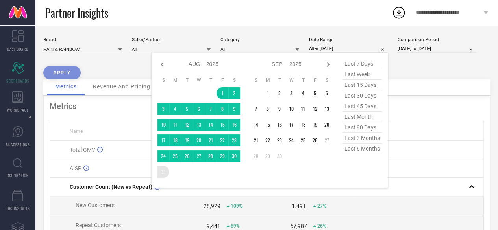 This screenshot has width=498, height=230. What do you see at coordinates (267, 125) in the screenshot?
I see `td: Mon Sep 15 2025` at bounding box center [267, 125].